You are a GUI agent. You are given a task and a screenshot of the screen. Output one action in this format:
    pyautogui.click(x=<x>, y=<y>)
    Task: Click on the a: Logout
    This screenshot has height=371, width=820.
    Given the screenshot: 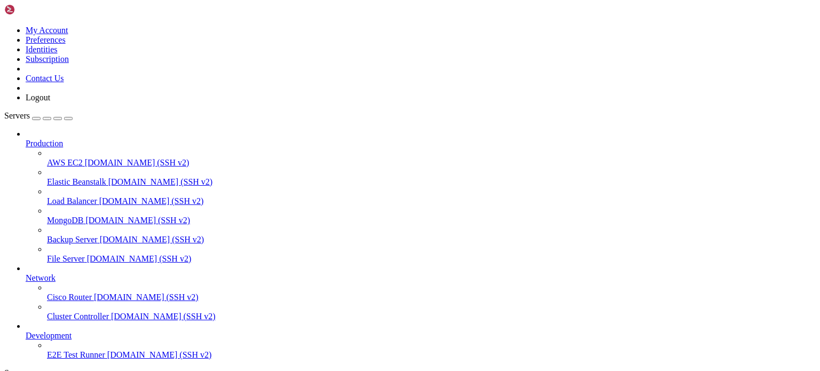 What is the action you would take?
    pyautogui.click(x=38, y=97)
    